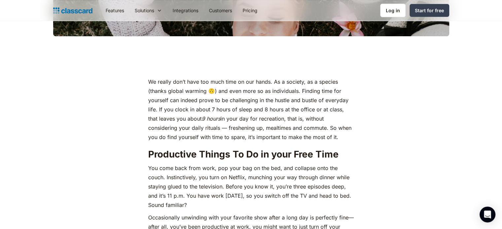 The height and width of the screenshot is (229, 502). Describe the element at coordinates (73, 11) in the screenshot. I see `a: home` at that location.